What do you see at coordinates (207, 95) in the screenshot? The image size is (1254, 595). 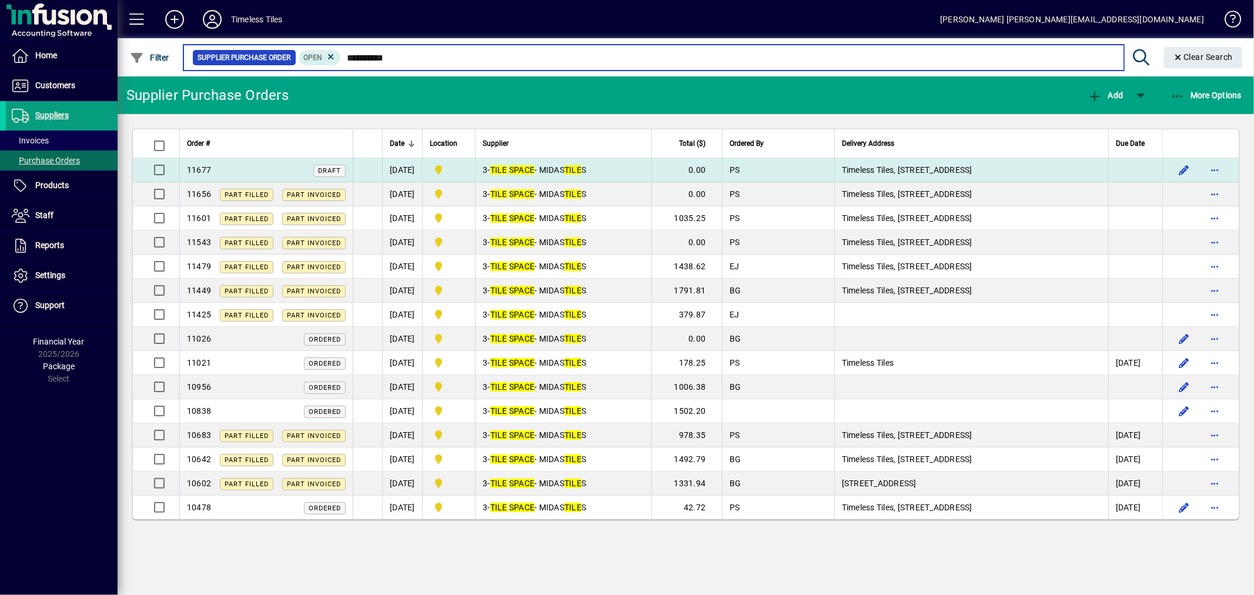 I see `div: Supplier Purchase Orders` at bounding box center [207, 95].